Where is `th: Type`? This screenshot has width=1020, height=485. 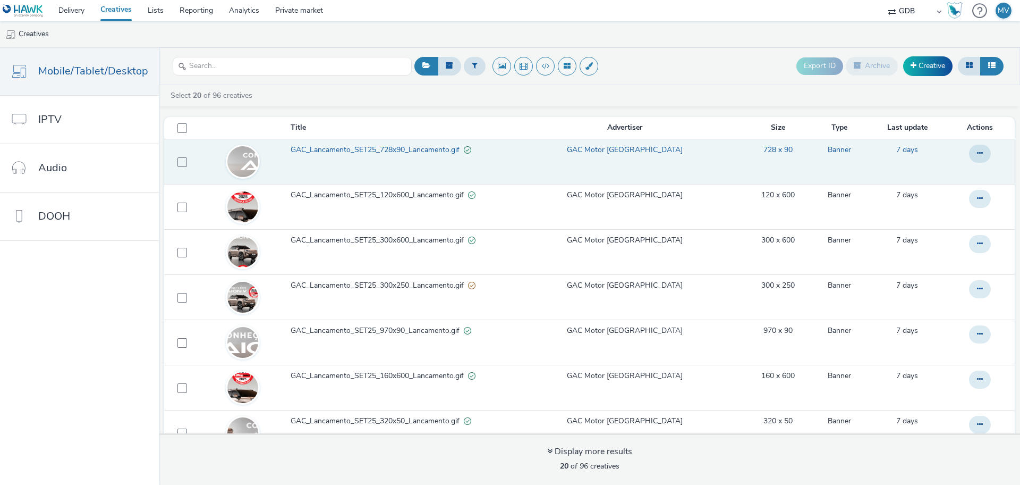
th: Type is located at coordinates (840, 128).